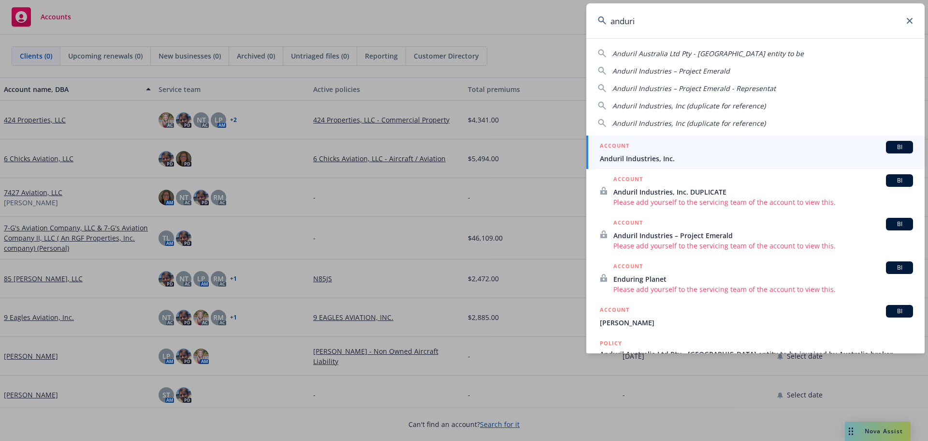  What do you see at coordinates (756, 191) in the screenshot?
I see `a: ACCOUNTBIAnduril Industries, Inc. DUPLICATEPlease add yourself to the servicing team of the accou...` at bounding box center [756, 191].